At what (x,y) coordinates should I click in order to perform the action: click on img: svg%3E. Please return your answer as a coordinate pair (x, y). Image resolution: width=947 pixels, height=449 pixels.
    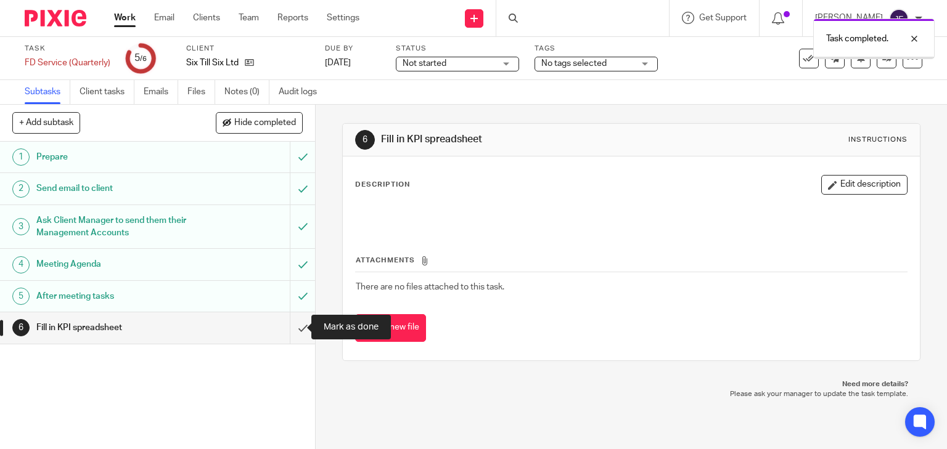
    Looking at the image, I should click on (899, 18).